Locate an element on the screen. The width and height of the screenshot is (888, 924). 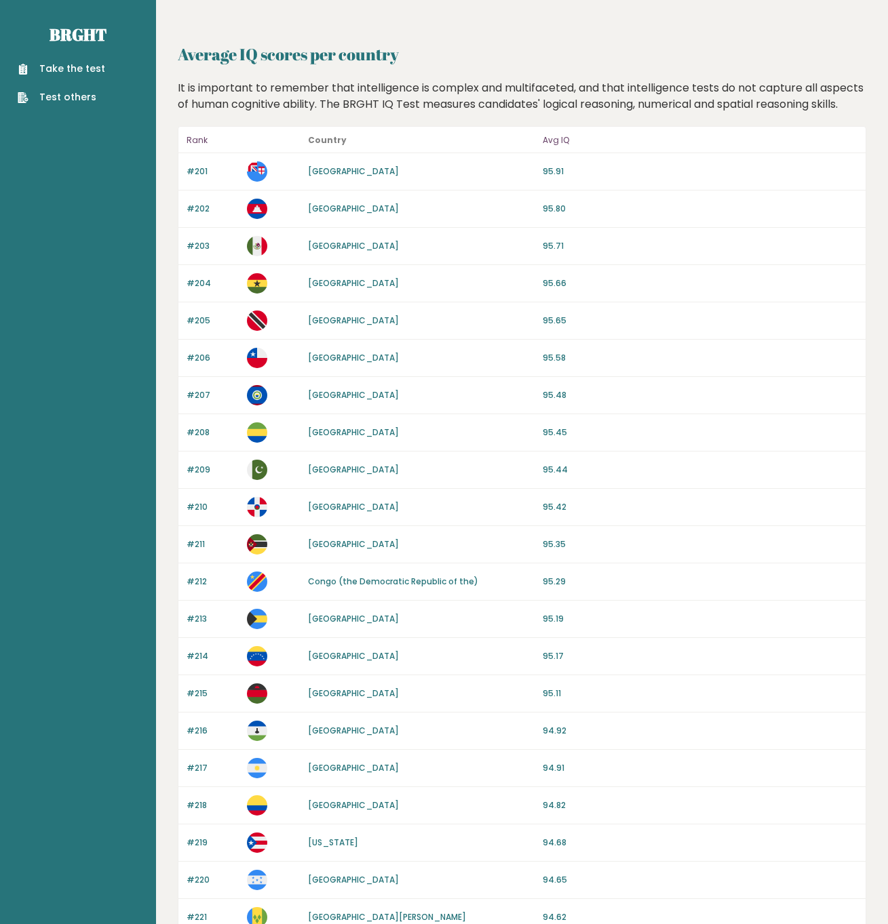
div: It is important to remember that intelligence is complex and multifaceted, and that intelligence ... is located at coordinates (522, 96).